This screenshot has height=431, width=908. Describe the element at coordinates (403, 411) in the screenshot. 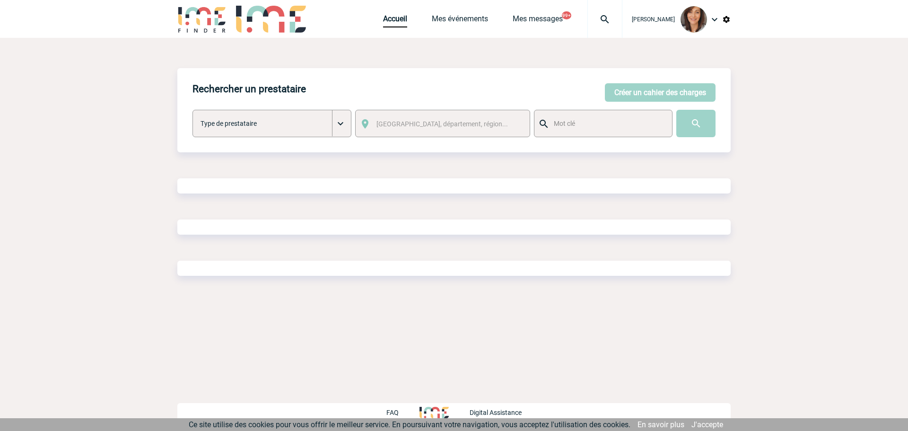

I see `a: FAQ` at that location.